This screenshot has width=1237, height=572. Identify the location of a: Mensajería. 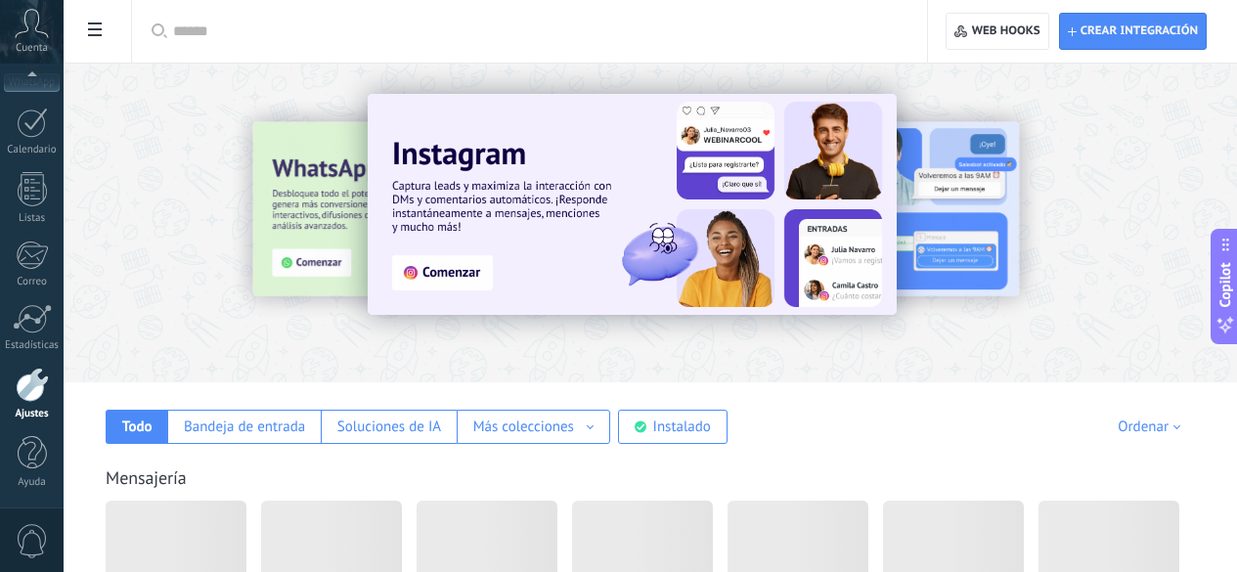
(146, 477).